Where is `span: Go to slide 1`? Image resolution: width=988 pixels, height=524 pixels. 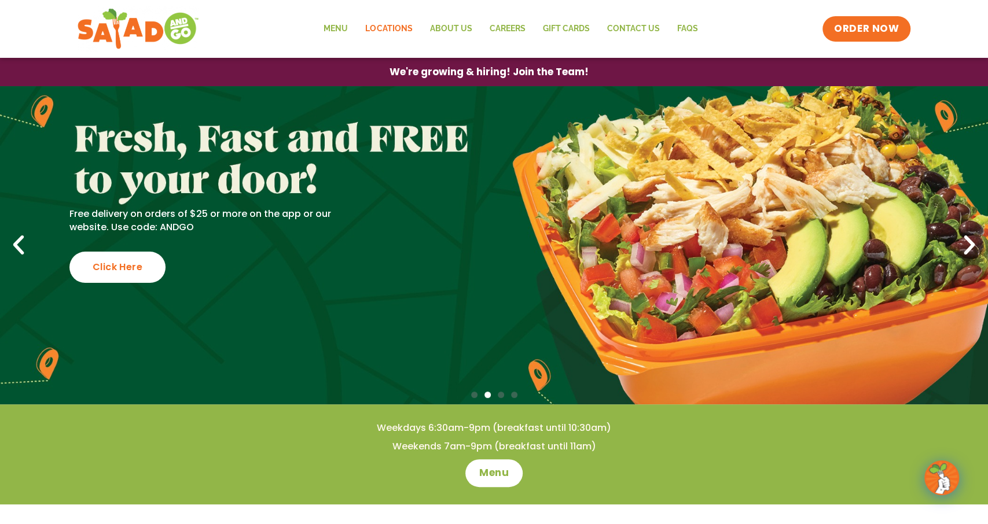 span: Go to slide 1 is located at coordinates (474, 395).